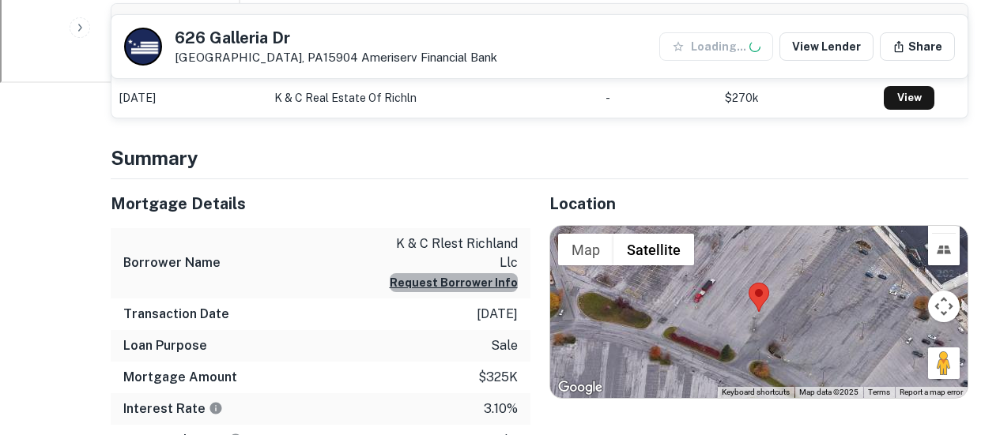 The image size is (1000, 435). What do you see at coordinates (454, 283) in the screenshot?
I see `button: Request Borrower Info` at bounding box center [454, 283].